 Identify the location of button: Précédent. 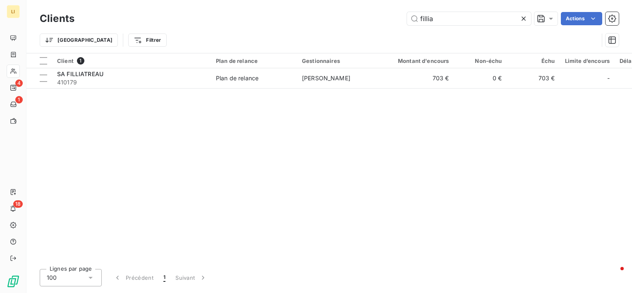
(133, 278).